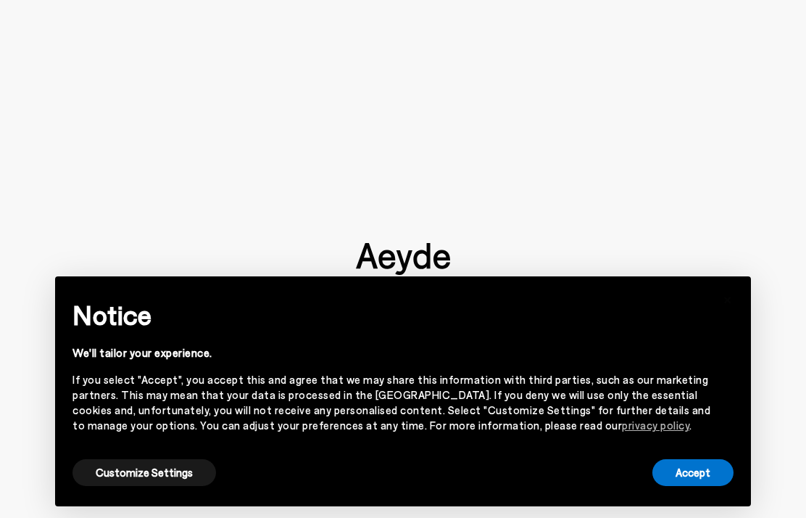 The width and height of the screenshot is (806, 518). I want to click on button: Accept, so click(693, 472).